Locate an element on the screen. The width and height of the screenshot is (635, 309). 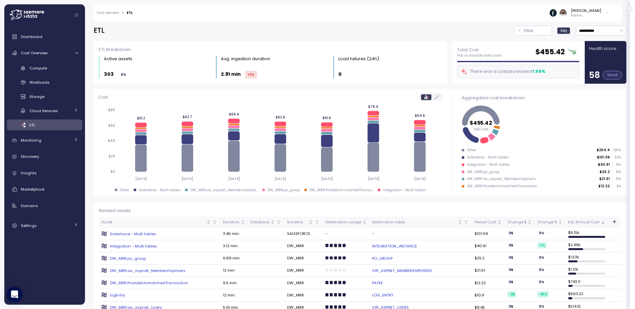
tspan: $66.4 is located at coordinates (234, 114).